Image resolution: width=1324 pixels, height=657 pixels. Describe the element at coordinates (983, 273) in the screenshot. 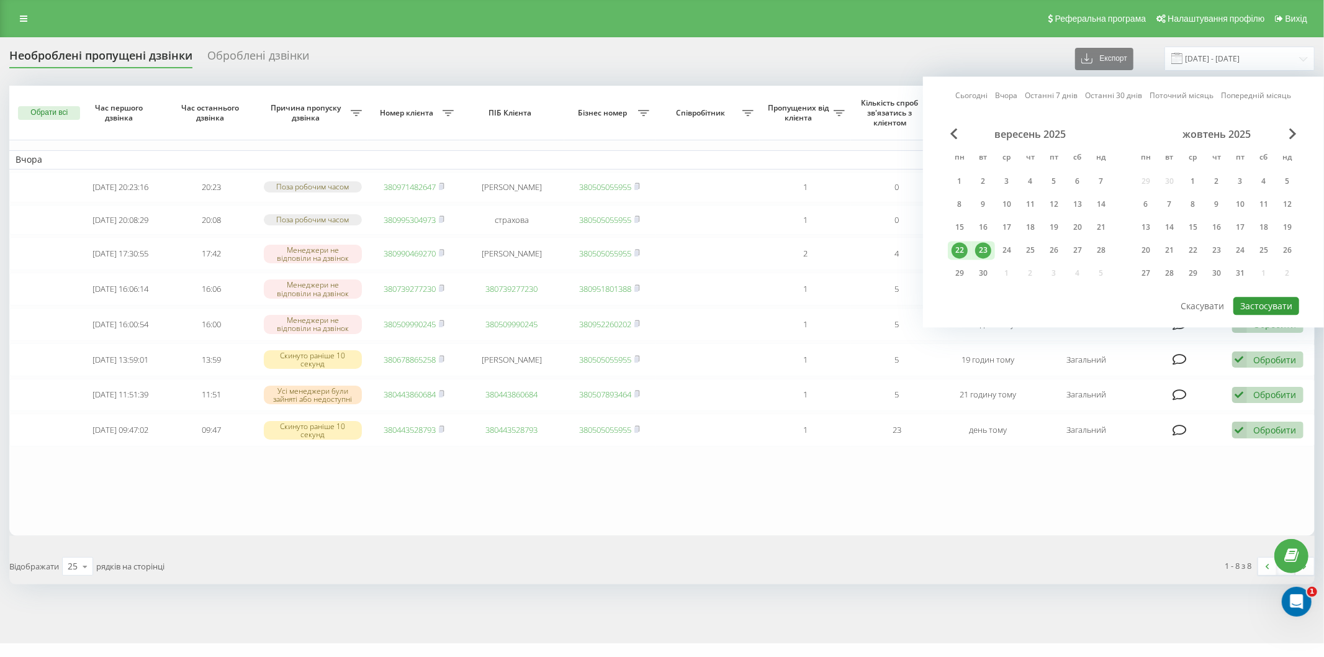

I see `div: 30` at that location.